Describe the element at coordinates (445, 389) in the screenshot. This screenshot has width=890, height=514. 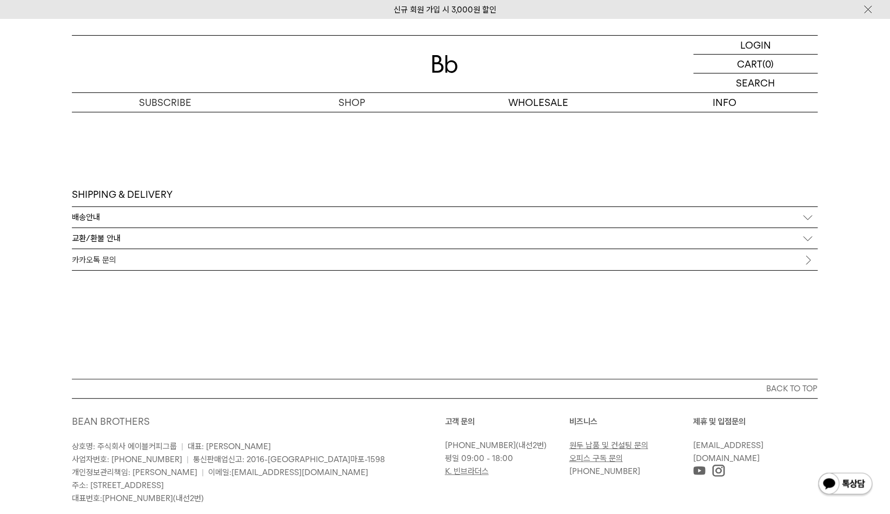
I see `button: BACK TO TOP` at that location.